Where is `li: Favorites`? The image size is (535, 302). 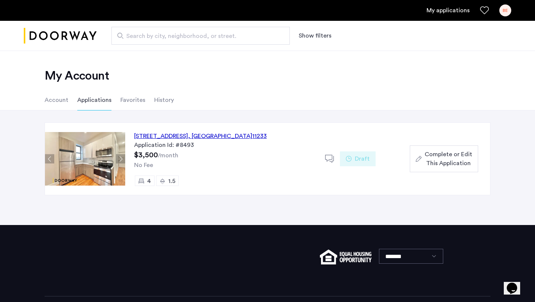 li: Favorites is located at coordinates (133, 100).